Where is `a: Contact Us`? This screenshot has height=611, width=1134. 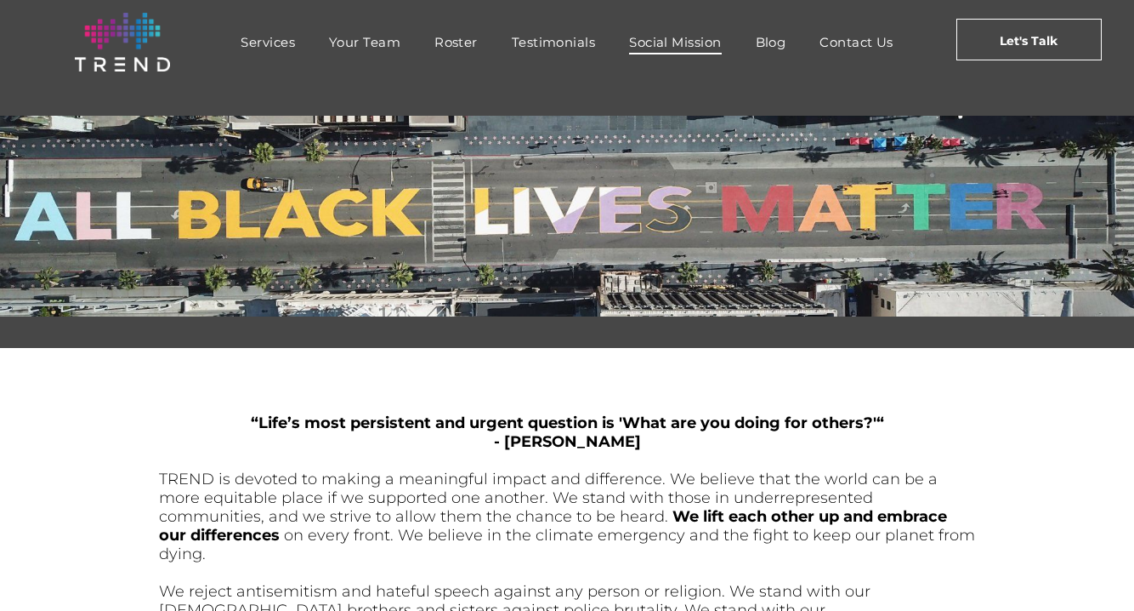
a: Contact Us is located at coordinates (856, 42).